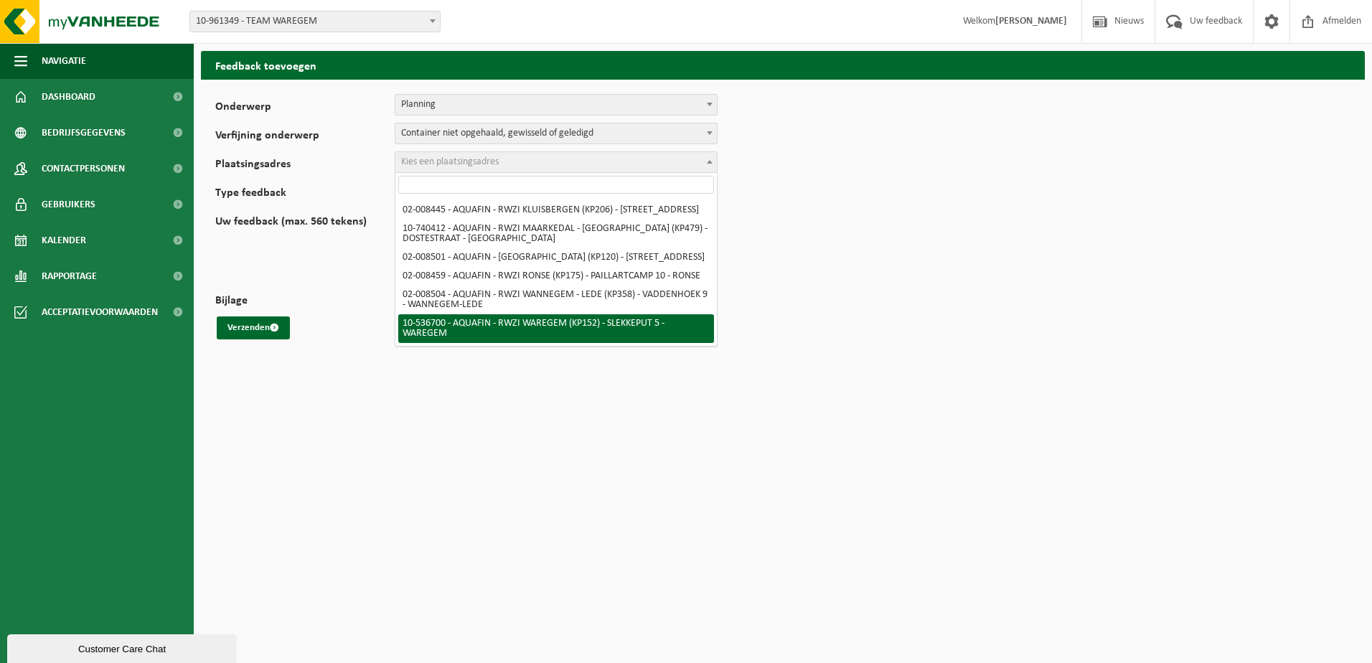 This screenshot has width=1372, height=663. I want to click on span: Contactpersonen, so click(83, 169).